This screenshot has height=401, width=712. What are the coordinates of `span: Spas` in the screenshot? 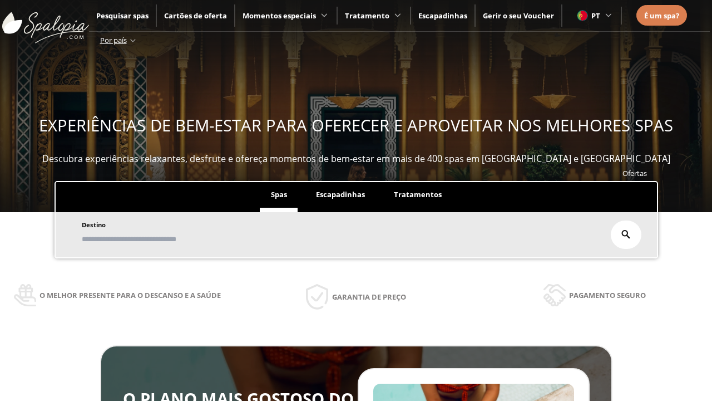 It's located at (279, 194).